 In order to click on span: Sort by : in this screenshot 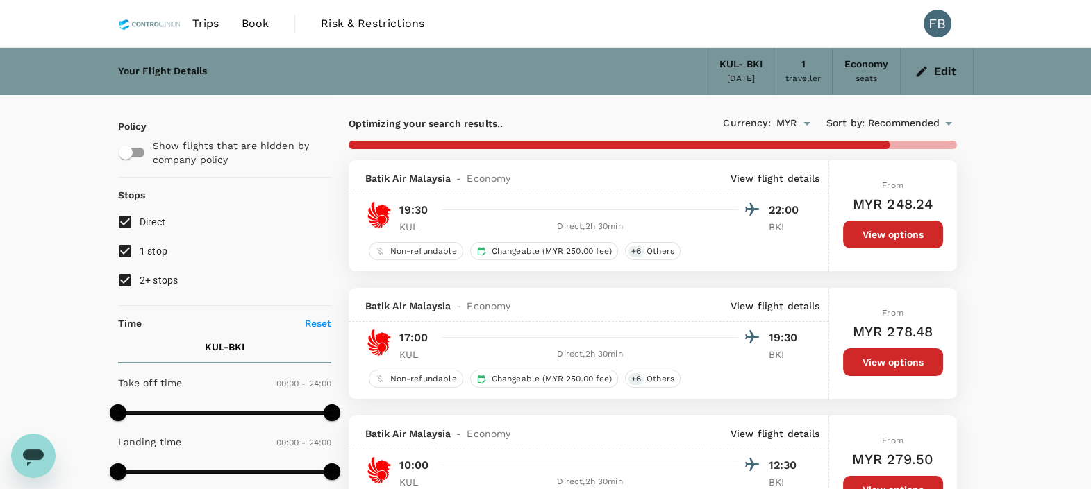, I will do `click(845, 124)`.